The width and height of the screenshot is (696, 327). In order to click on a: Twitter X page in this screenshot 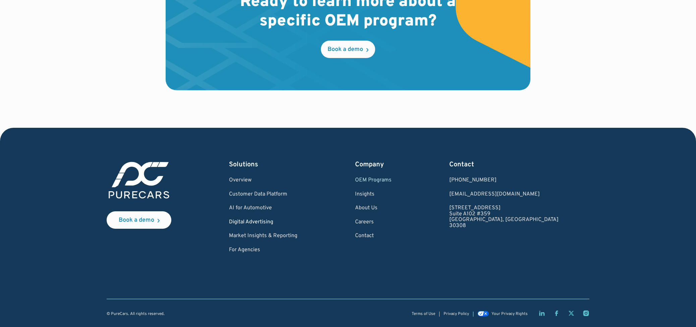, I will do `click(571, 313)`.